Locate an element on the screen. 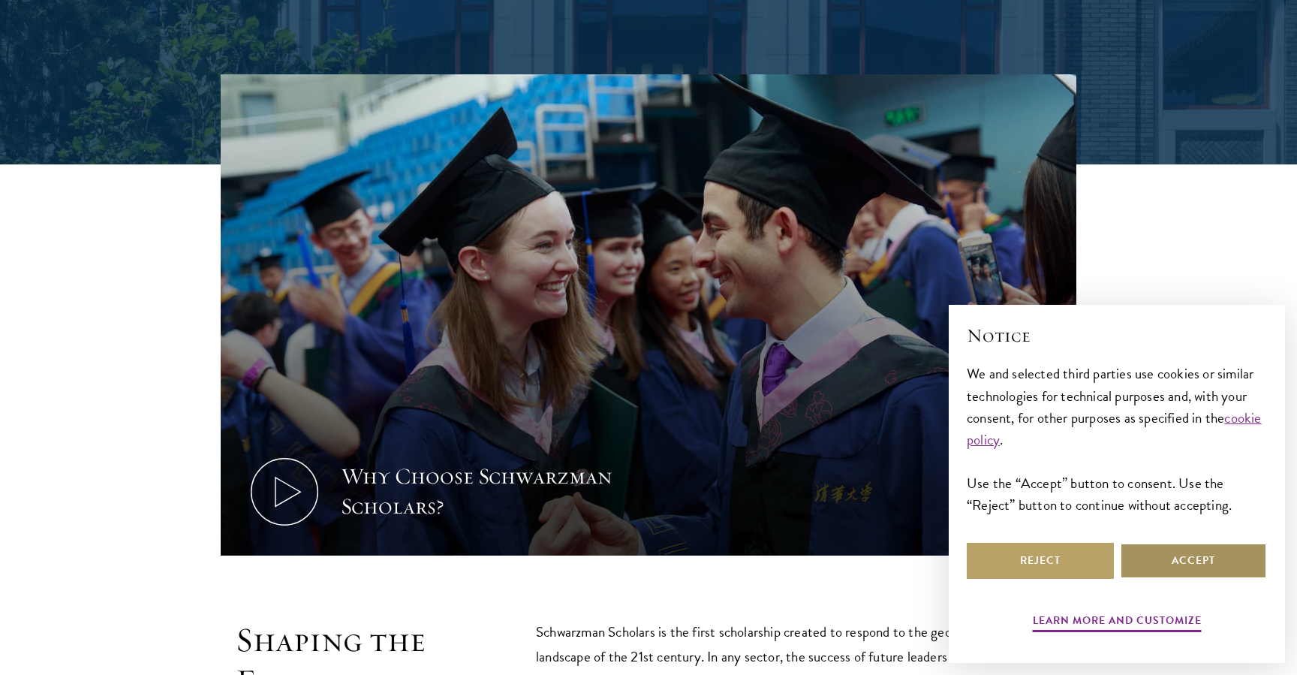 Image resolution: width=1297 pixels, height=675 pixels. a: cookie policy is located at coordinates (1113, 428).